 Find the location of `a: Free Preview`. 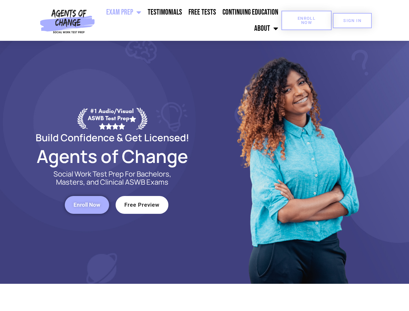

a: Free Preview is located at coordinates (142, 205).